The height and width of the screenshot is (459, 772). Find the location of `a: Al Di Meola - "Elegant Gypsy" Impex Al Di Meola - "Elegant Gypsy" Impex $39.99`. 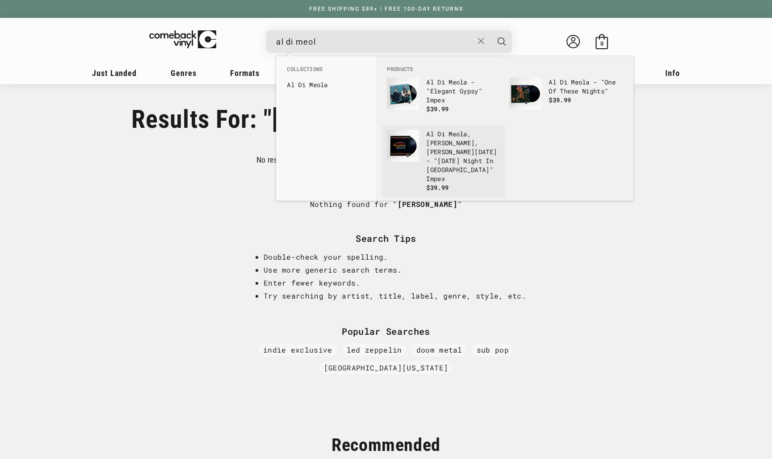

a: Al Di Meola - "Elegant Gypsy" Impex Al Di Meola - "Elegant Gypsy" Impex $39.99 is located at coordinates (443, 99).